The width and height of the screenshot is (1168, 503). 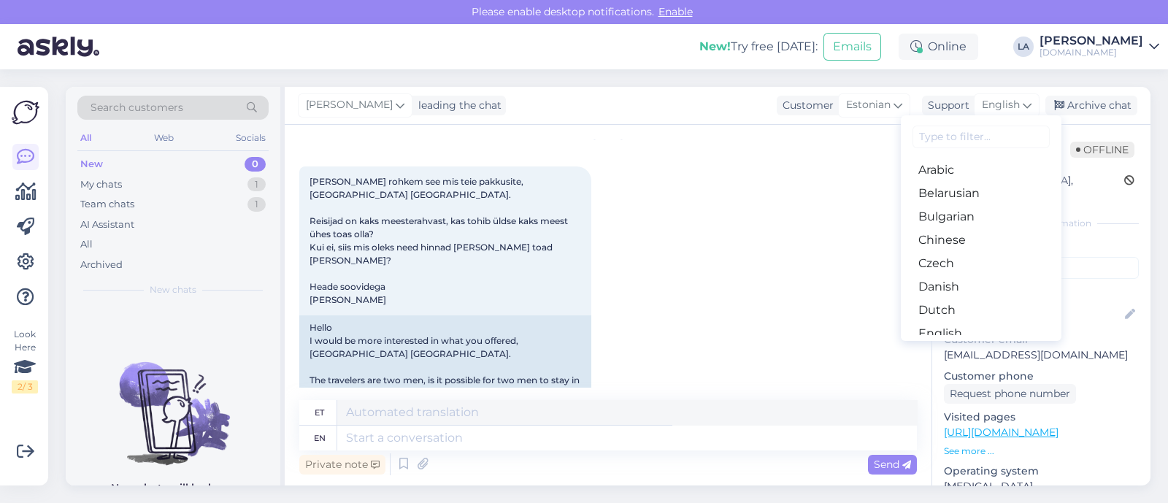 I want to click on img: Askly Logo, so click(x=26, y=112).